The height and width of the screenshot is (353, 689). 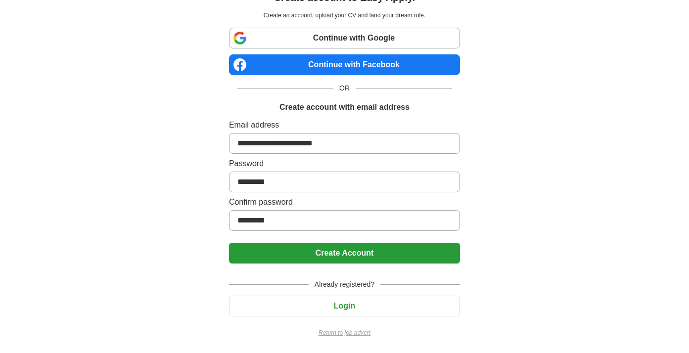 What do you see at coordinates (344, 253) in the screenshot?
I see `button: Create Account` at bounding box center [344, 253].